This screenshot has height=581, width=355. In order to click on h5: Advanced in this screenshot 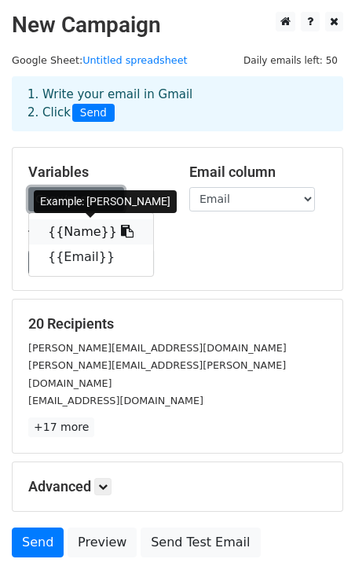, I will do `click(178, 487)`.